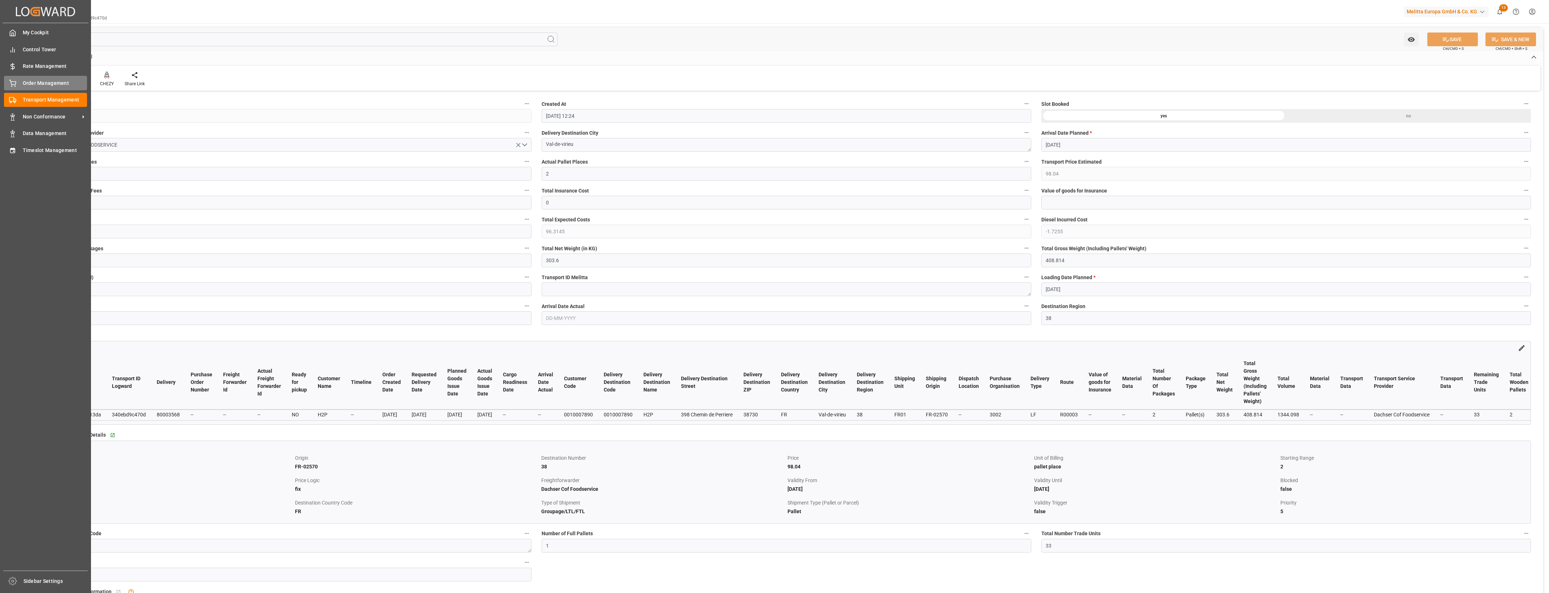  Describe the element at coordinates (909, 511) in the screenshot. I see `div: Pallet` at that location.